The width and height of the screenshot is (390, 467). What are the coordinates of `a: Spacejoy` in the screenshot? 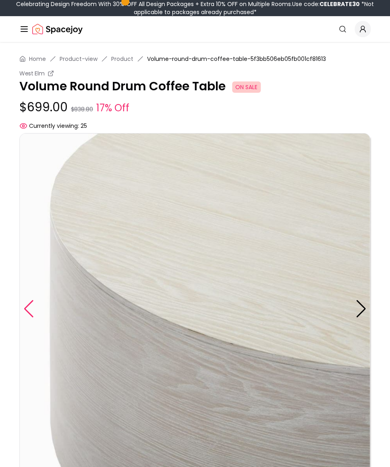 It's located at (57, 29).